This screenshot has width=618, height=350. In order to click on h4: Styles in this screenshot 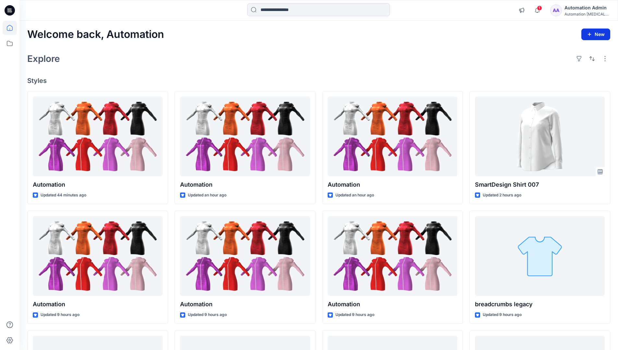, I will do `click(318, 81)`.